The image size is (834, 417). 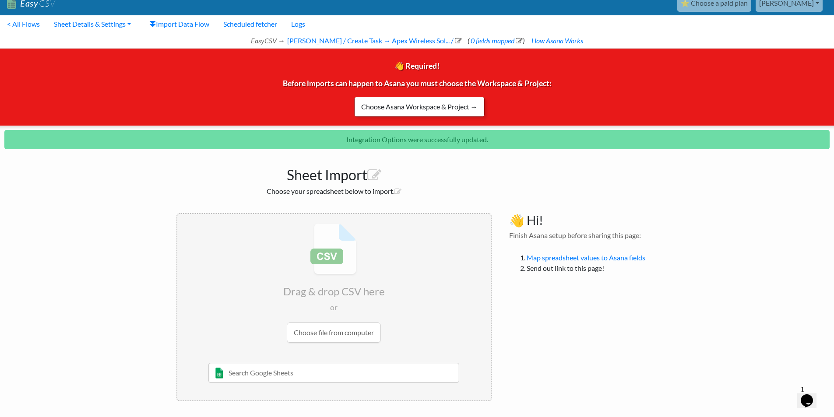 I want to click on h3: 👋 Hi!, so click(x=584, y=221).